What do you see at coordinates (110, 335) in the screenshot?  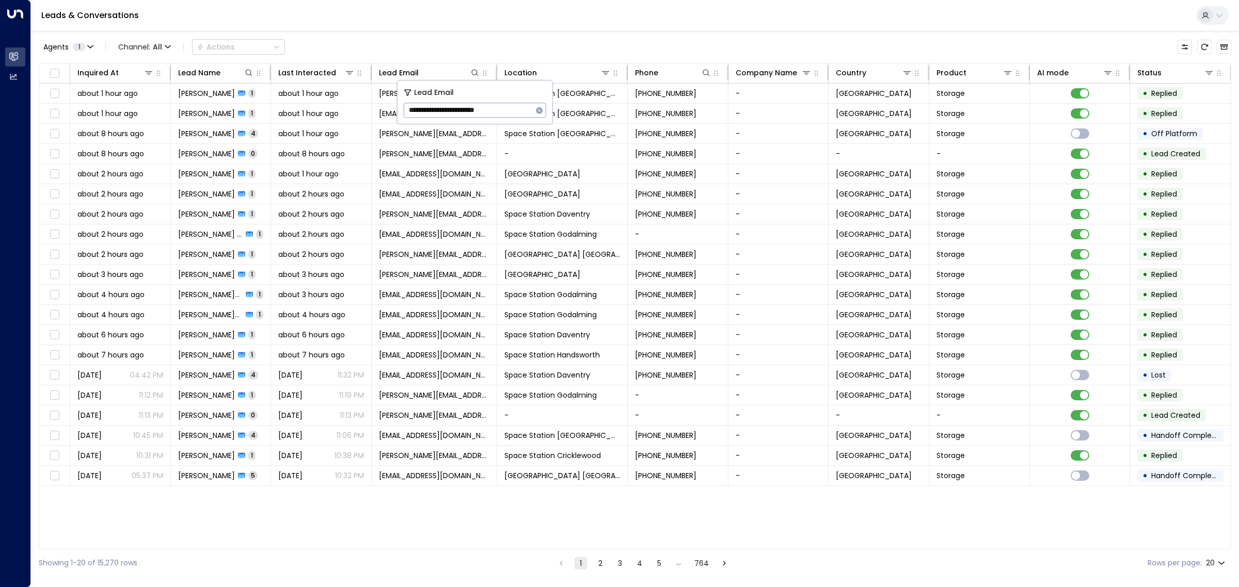 I see `span: about 6 hours ago` at bounding box center [110, 335].